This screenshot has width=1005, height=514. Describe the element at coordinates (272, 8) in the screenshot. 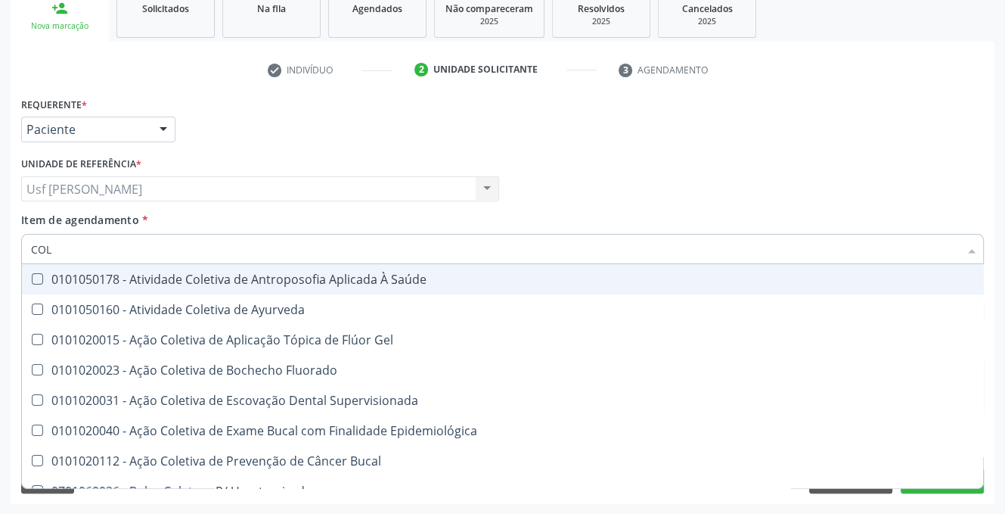

I see `span: Na fila` at that location.